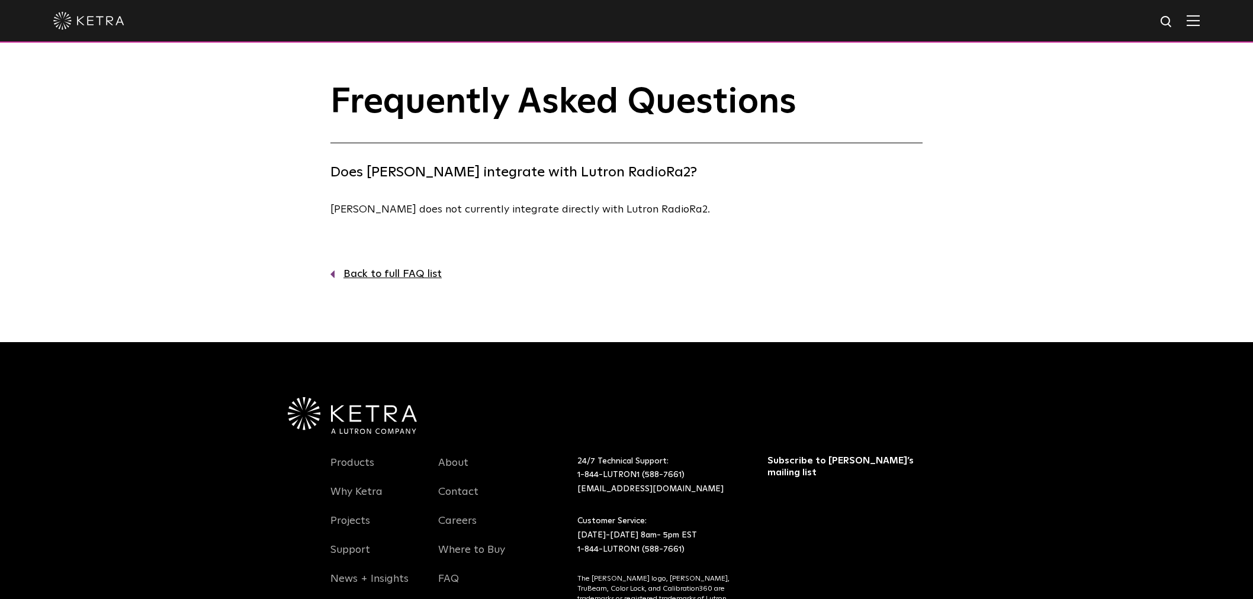 This screenshot has height=599, width=1253. Describe the element at coordinates (657, 475) in the screenshot. I see `p: 24/7 Technical Support:` at that location.